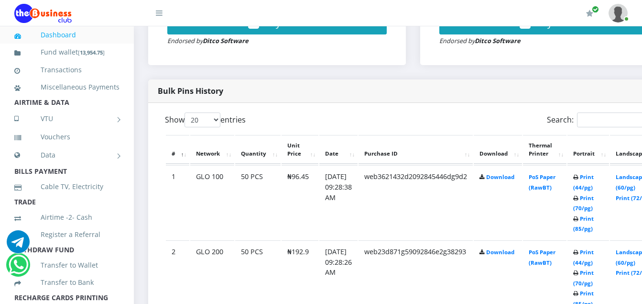  Describe the element at coordinates (205, 120) in the screenshot. I see `label: Show entries` at that location.